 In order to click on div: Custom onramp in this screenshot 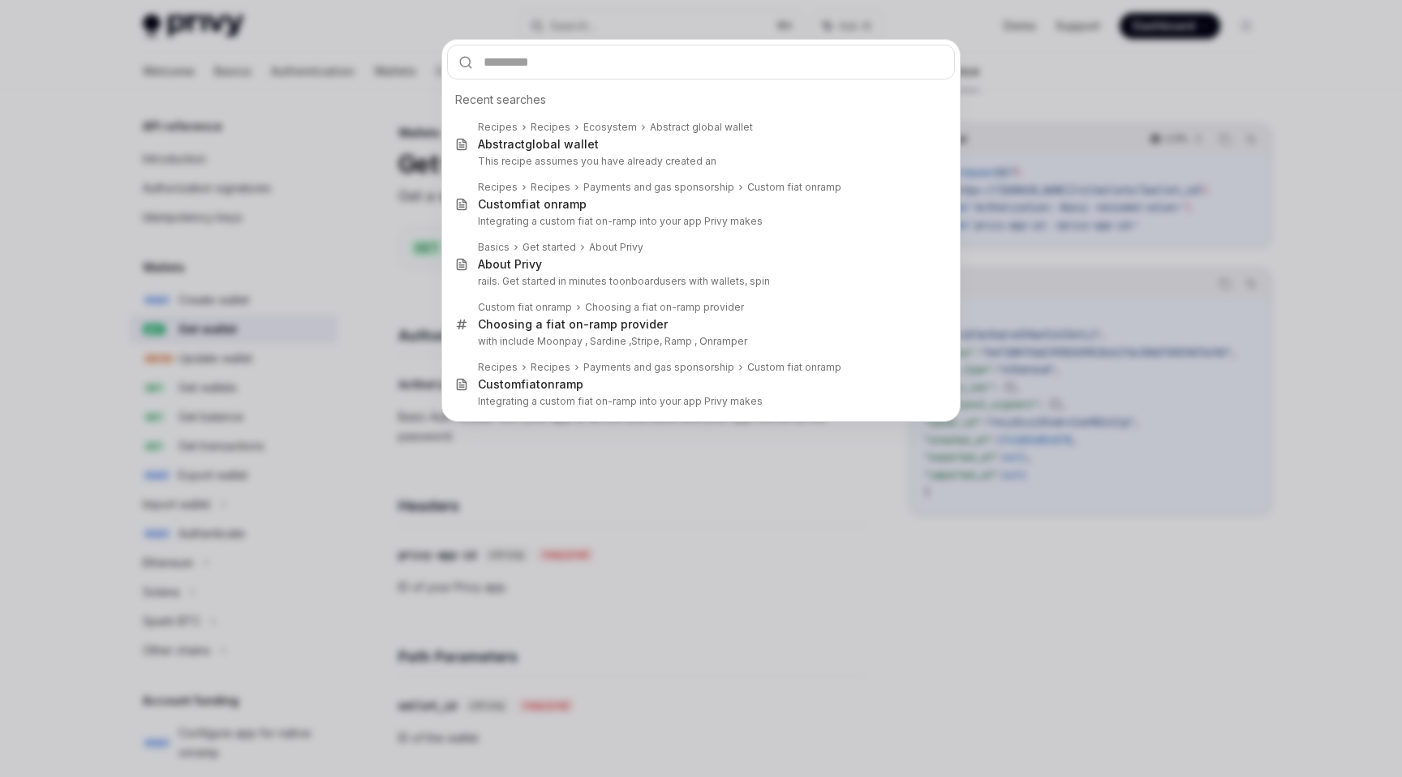, I will do `click(531, 385)`.